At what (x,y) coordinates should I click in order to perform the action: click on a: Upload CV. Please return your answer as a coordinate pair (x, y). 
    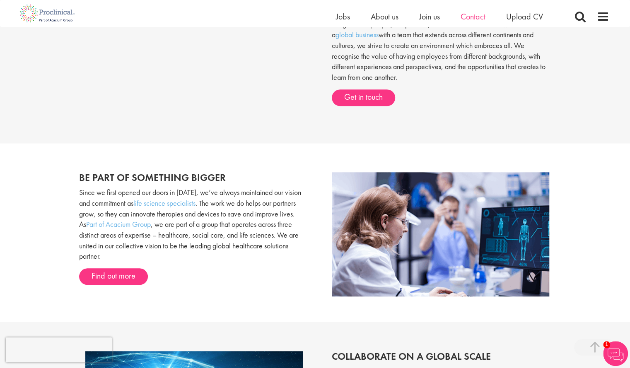
    Looking at the image, I should click on (524, 17).